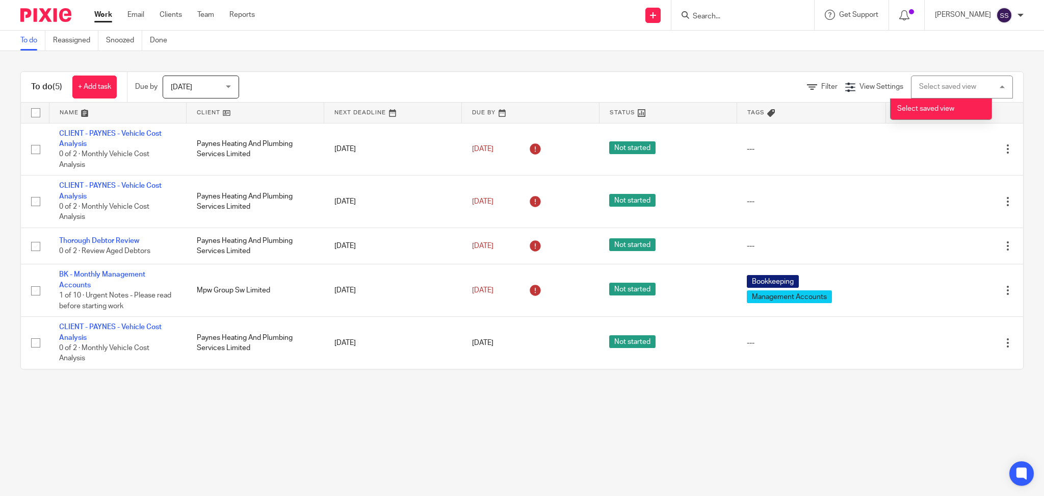 This screenshot has height=496, width=1044. I want to click on span: Bookkeeping, so click(773, 281).